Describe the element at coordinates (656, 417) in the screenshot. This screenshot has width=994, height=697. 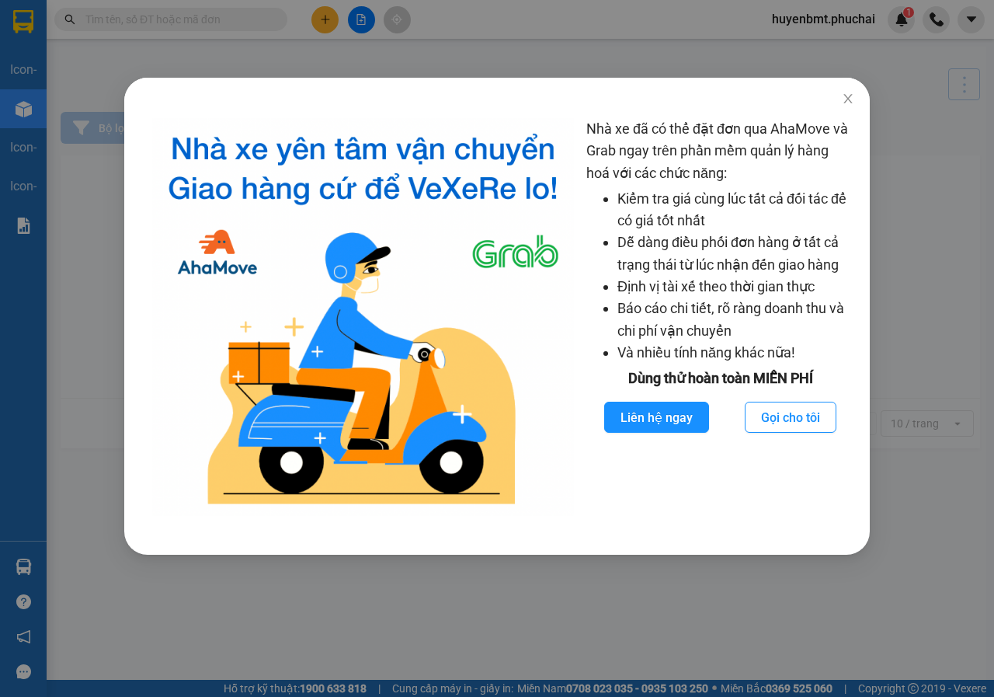
I see `span: Liên hệ ngay` at that location.